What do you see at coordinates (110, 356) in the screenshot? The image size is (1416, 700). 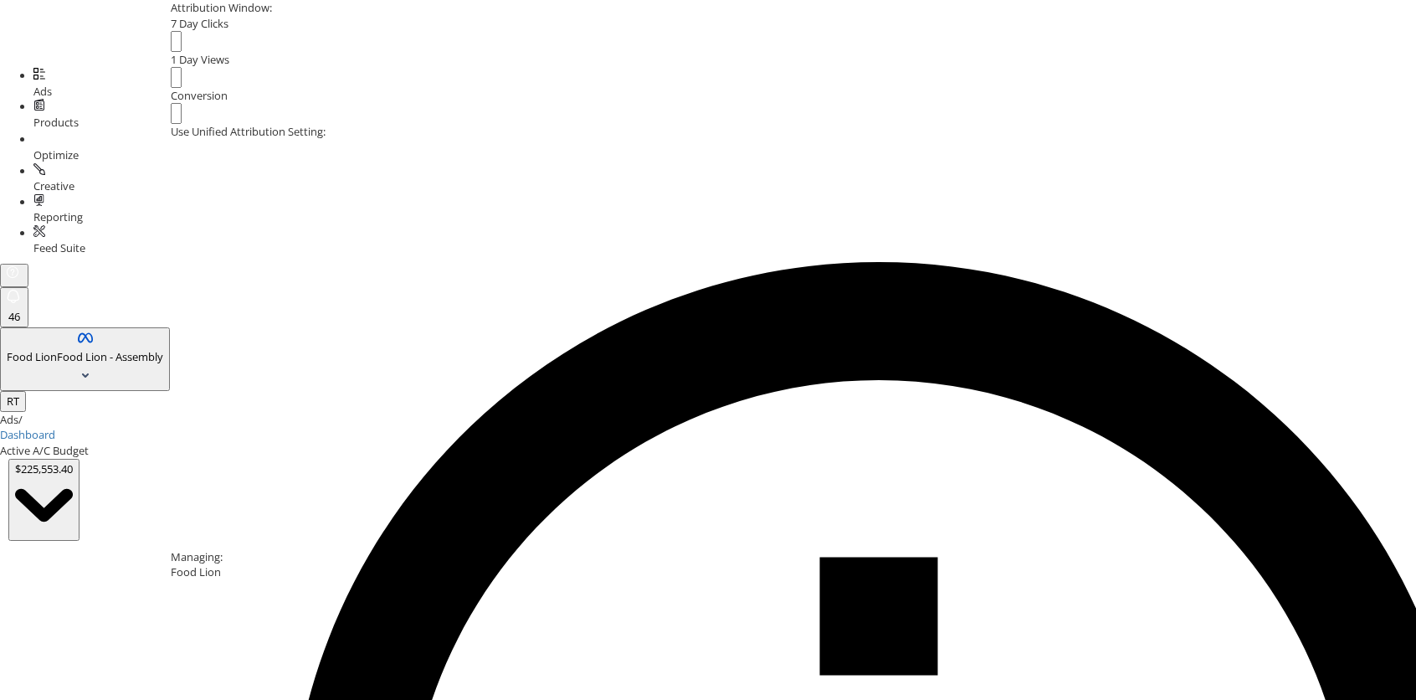 I see `span: Food Lion - Assembly` at bounding box center [110, 356].